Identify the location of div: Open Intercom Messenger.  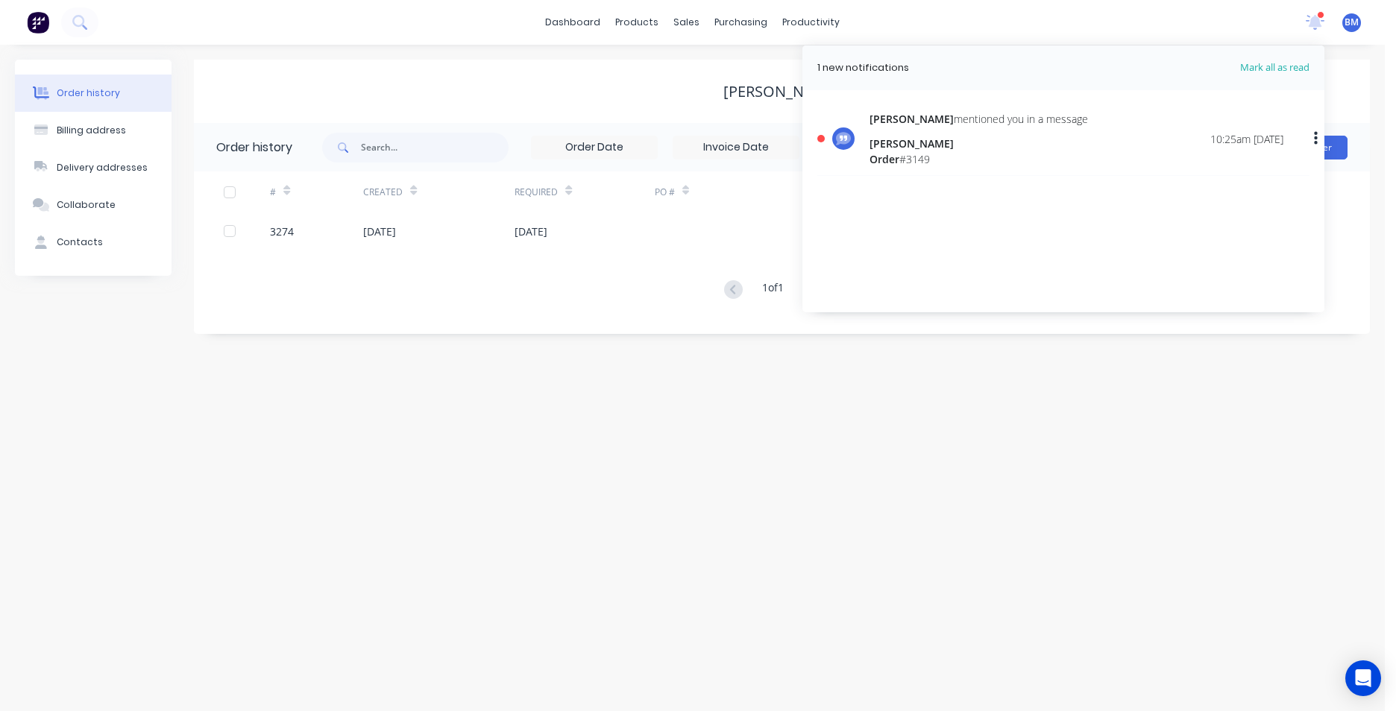
(1363, 679).